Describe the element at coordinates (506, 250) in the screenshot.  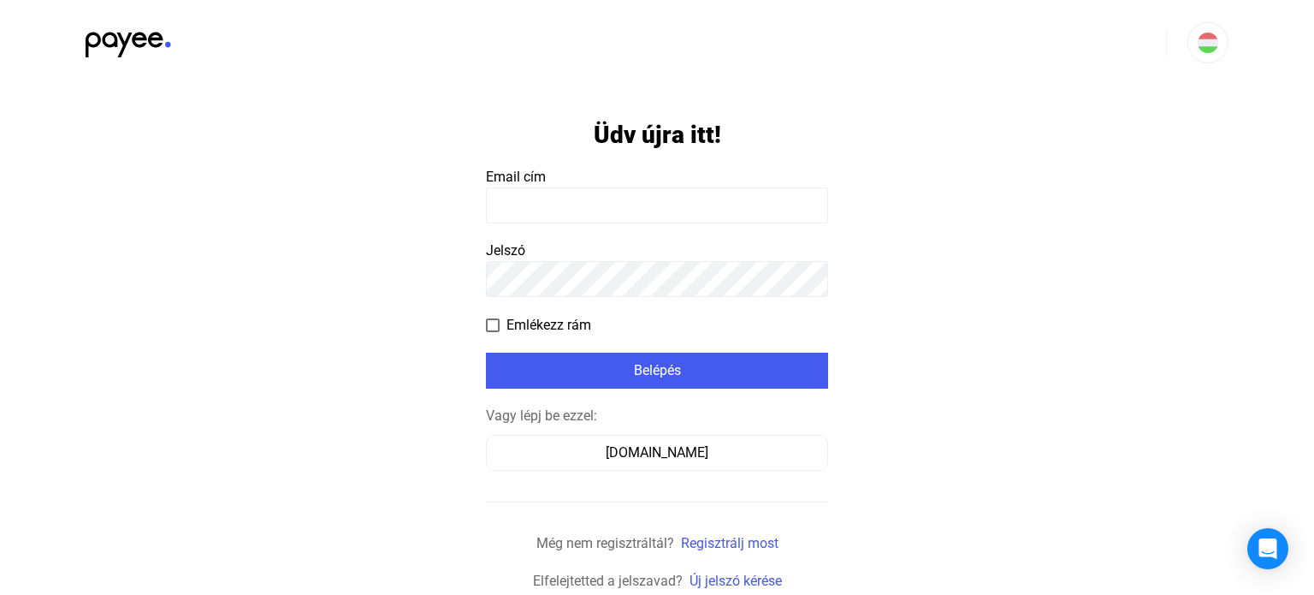
I see `span: Jelszó` at that location.